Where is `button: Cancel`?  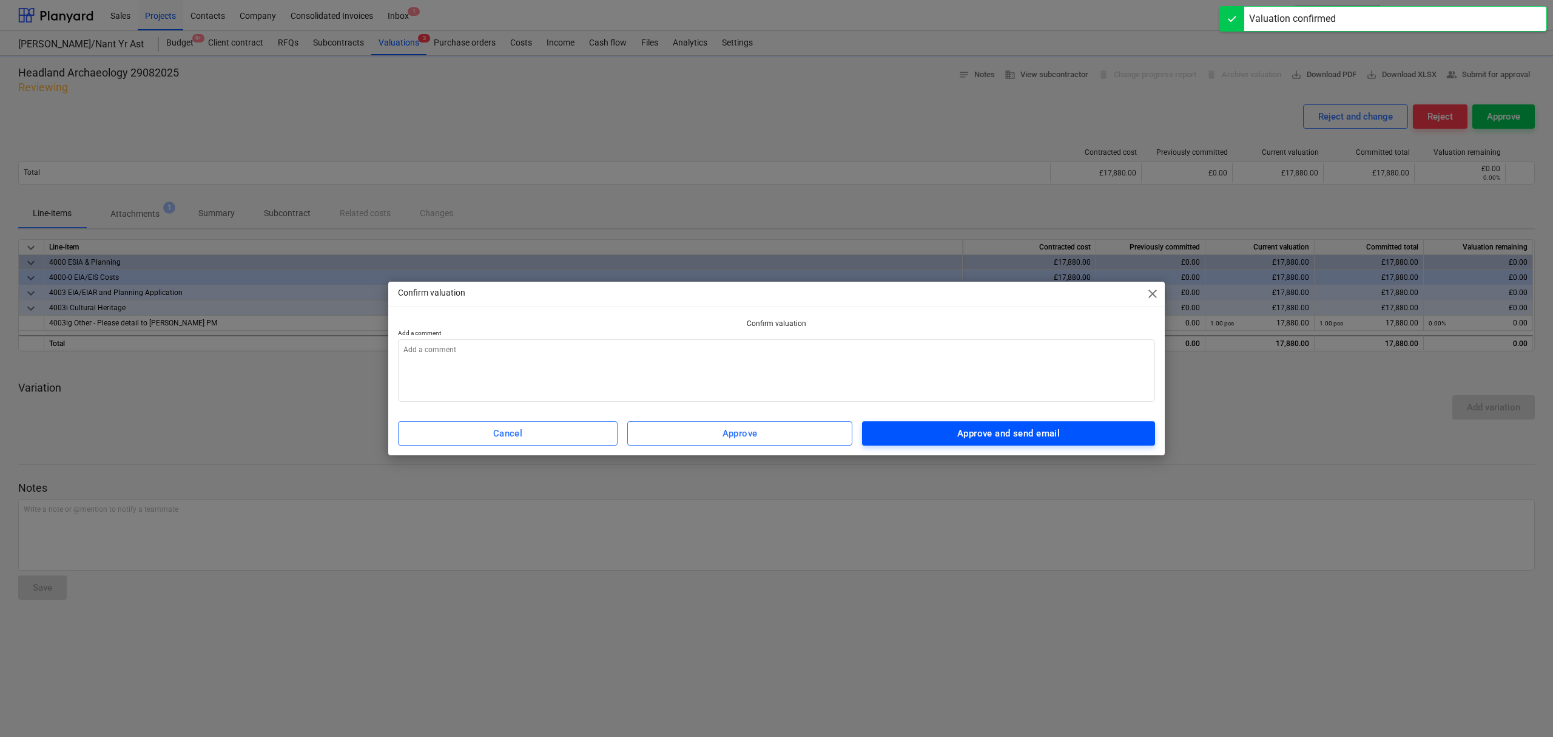
button: Cancel is located at coordinates (508, 433).